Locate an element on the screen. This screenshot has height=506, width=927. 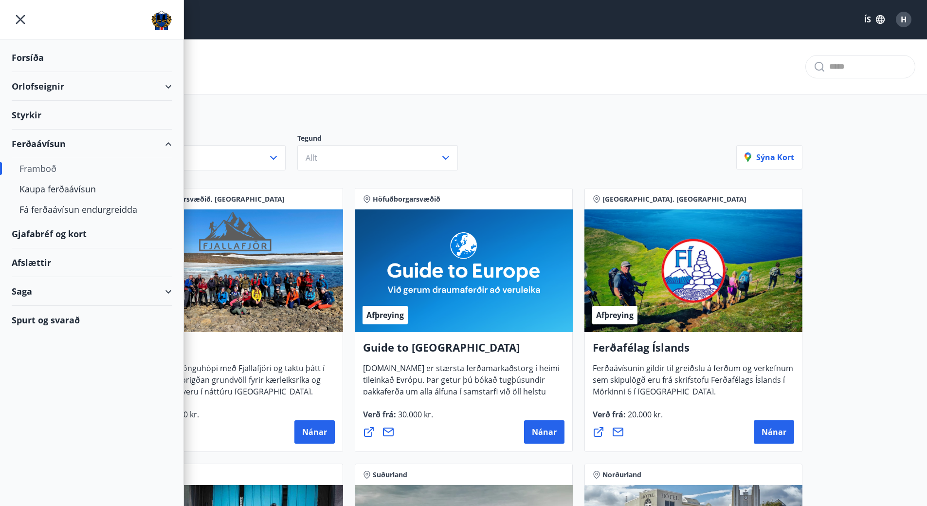
div: Forsíða is located at coordinates (92, 57).